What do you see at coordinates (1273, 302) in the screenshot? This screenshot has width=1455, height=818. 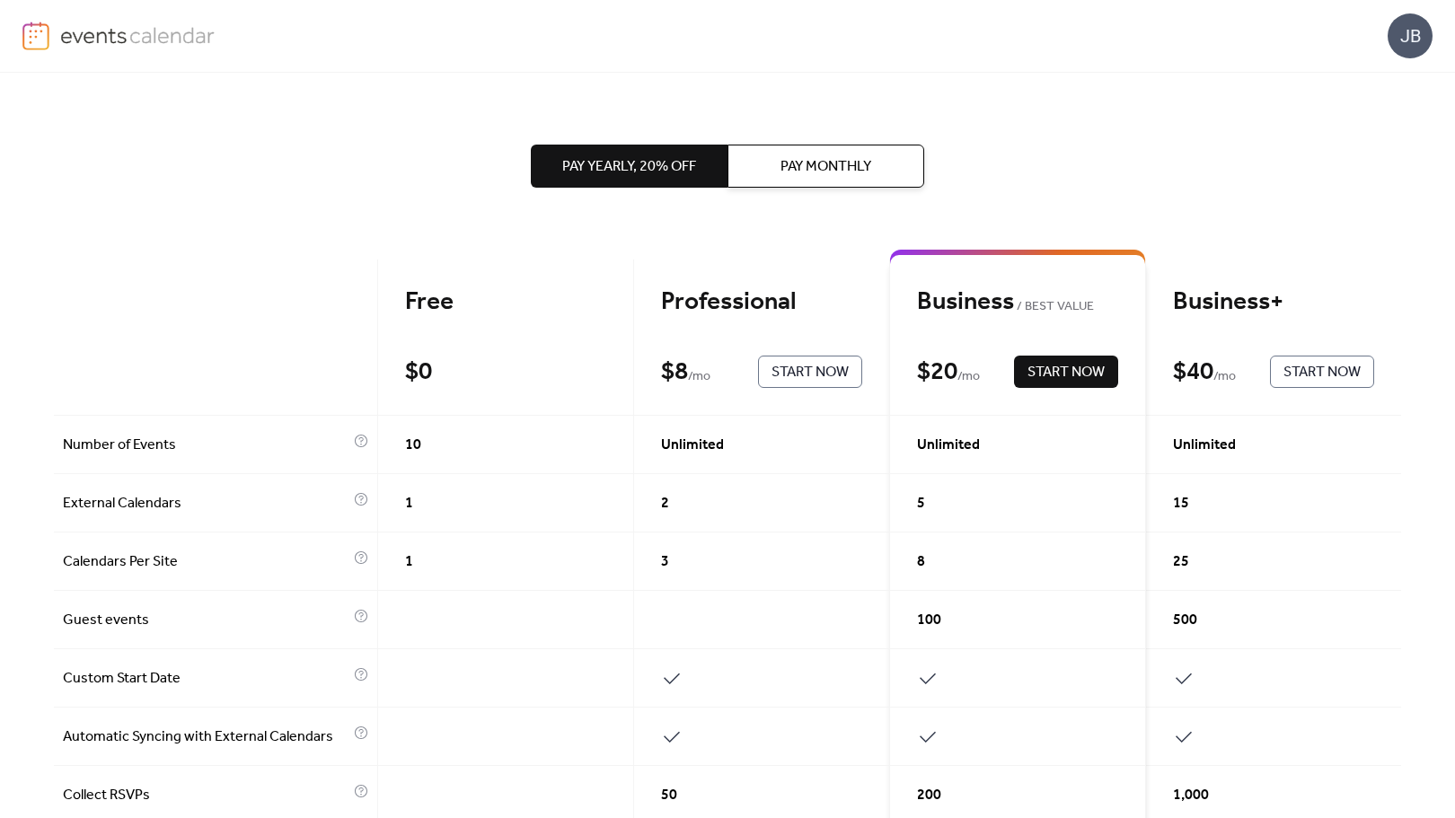 I see `div: Business+` at bounding box center [1273, 302].